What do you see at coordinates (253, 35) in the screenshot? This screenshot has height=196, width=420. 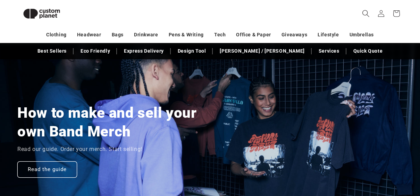 I see `a: Office & Paper` at bounding box center [253, 35].